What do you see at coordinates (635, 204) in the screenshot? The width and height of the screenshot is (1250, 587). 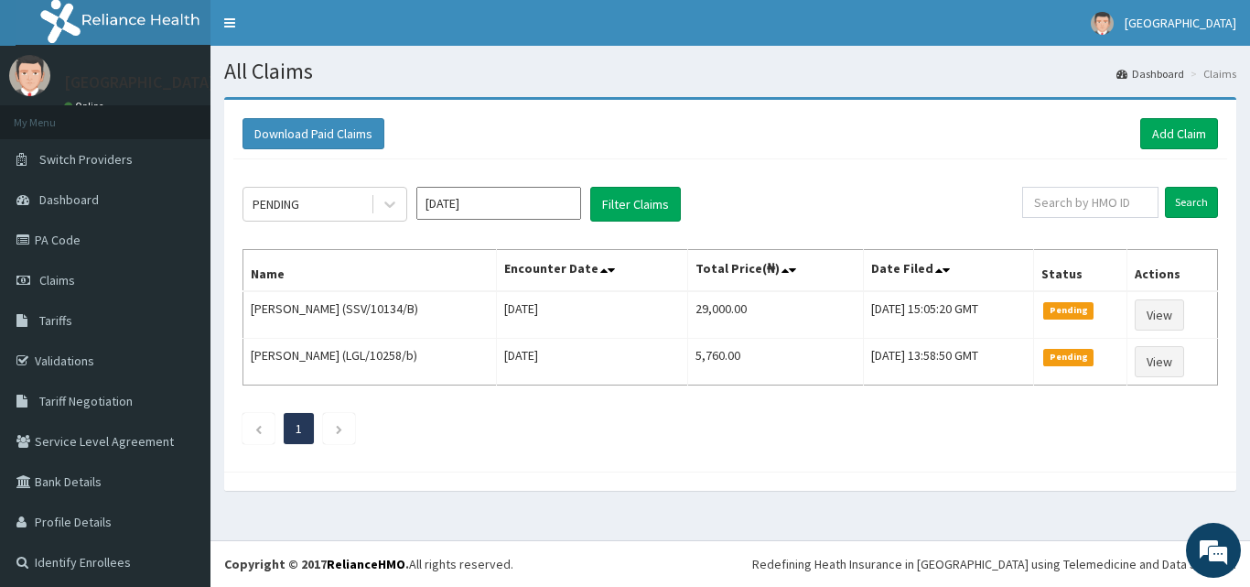 I see `button: Filter Claims` at bounding box center [635, 204].